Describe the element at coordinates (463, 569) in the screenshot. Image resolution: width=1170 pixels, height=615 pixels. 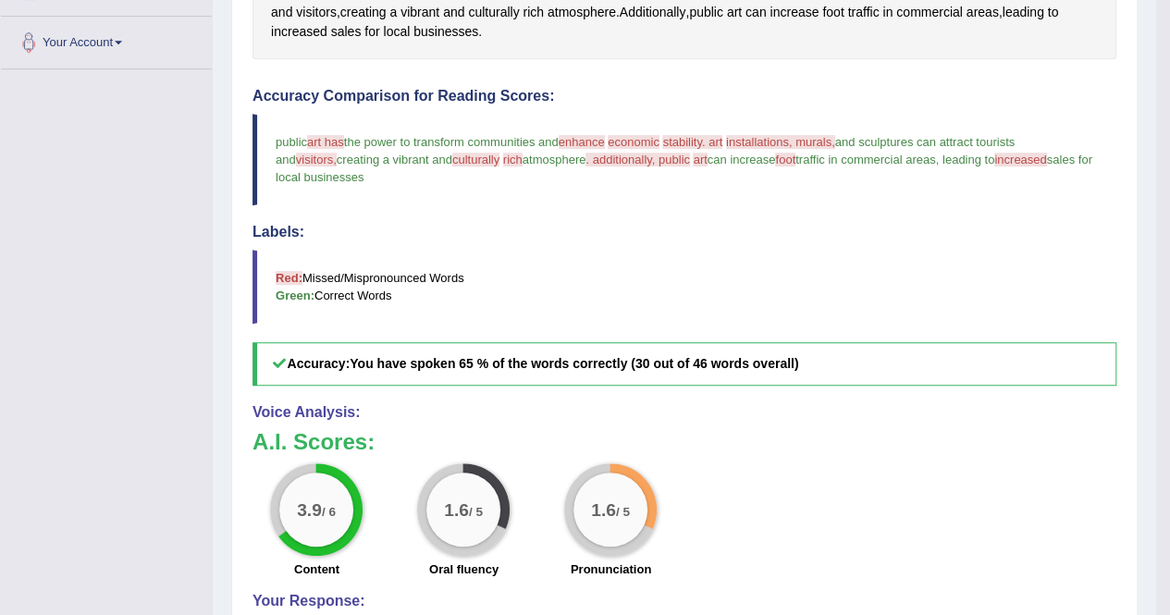
I see `label: Oral fluency` at that location.